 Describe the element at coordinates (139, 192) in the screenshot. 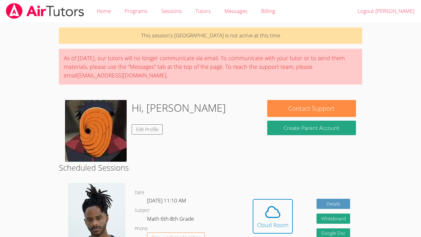

I see `dt: Date` at that location.